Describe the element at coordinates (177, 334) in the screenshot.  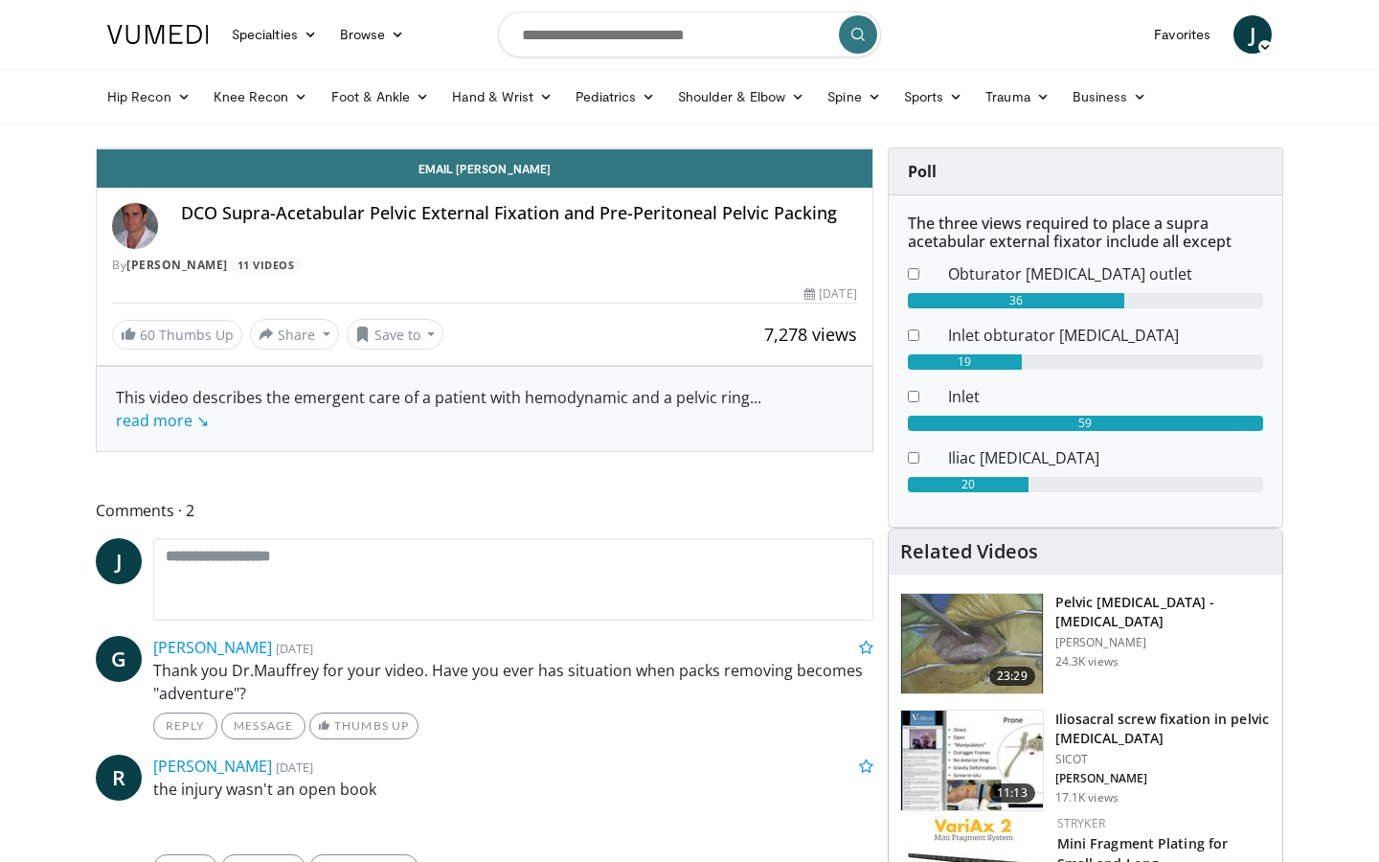
I see `a: 60 Thumbs Up` at that location.